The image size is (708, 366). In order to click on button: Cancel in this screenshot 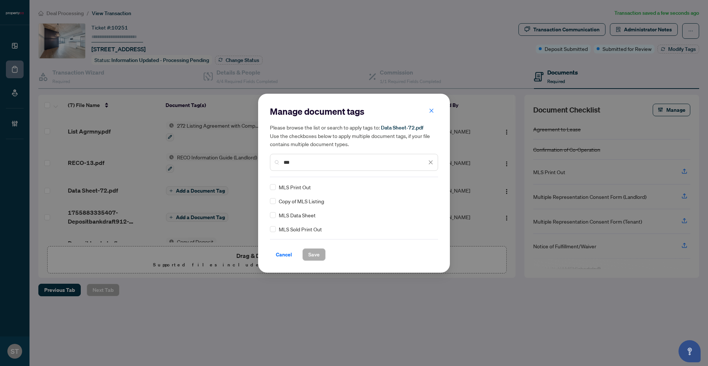, I will do `click(284, 255)`.